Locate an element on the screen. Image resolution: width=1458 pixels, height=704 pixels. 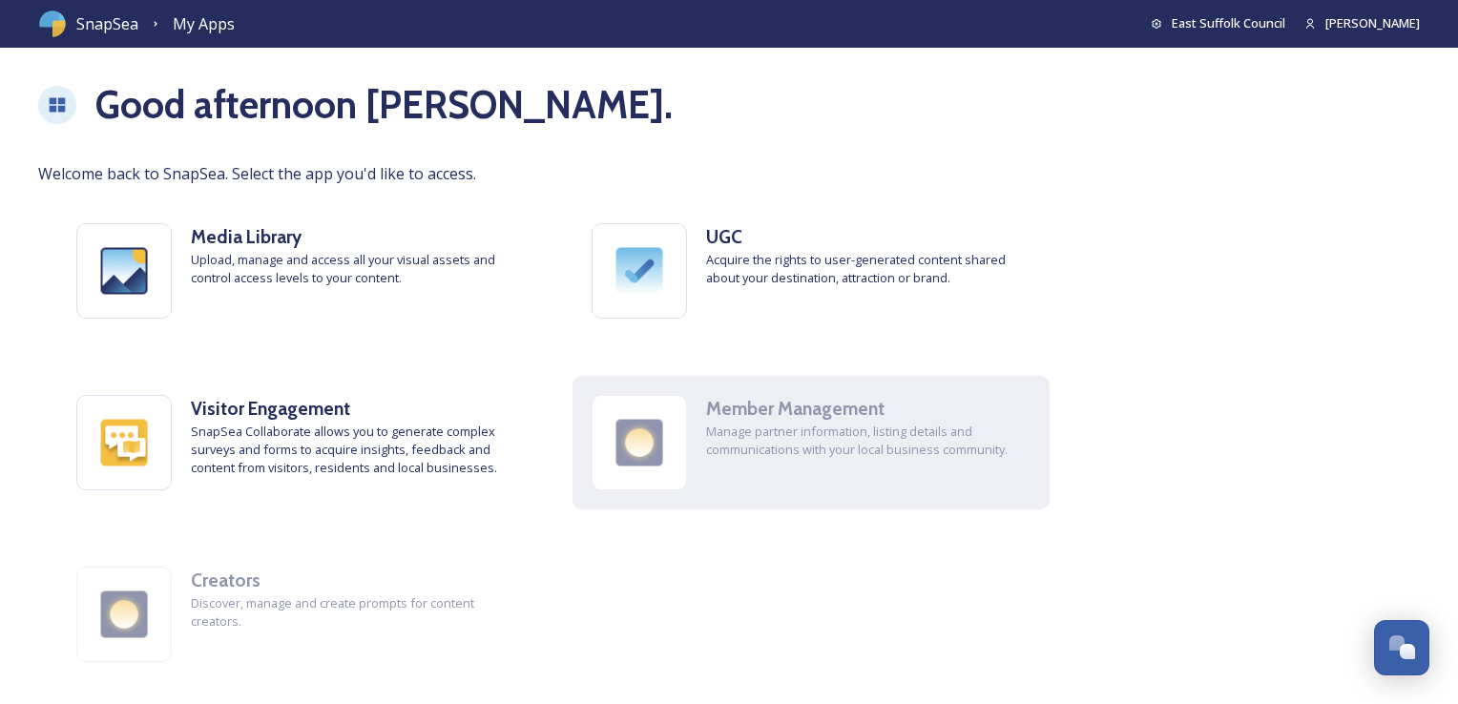
span: Welcome back to SnapSea. Select the app you'd like to access. is located at coordinates (729, 174).